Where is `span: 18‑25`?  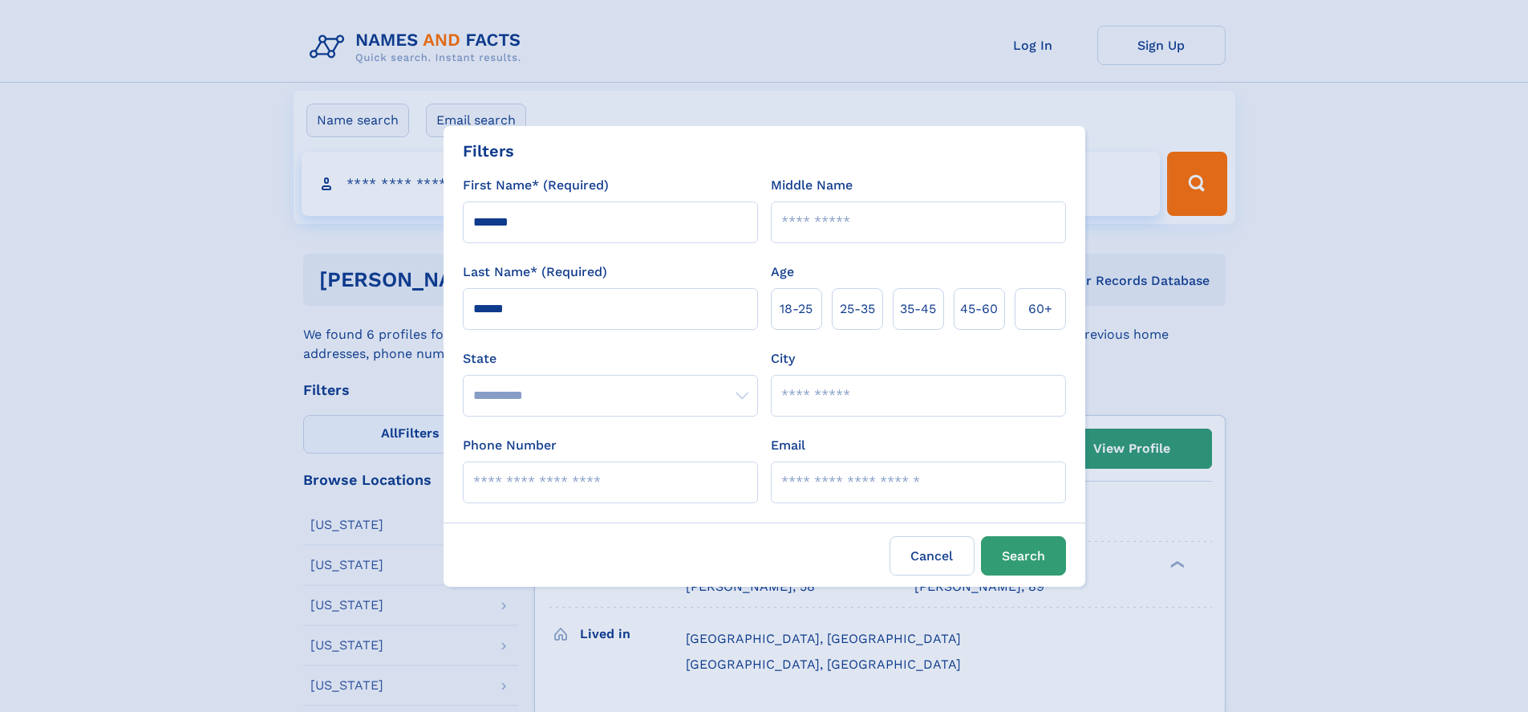
span: 18‑25 is located at coordinates (796, 309).